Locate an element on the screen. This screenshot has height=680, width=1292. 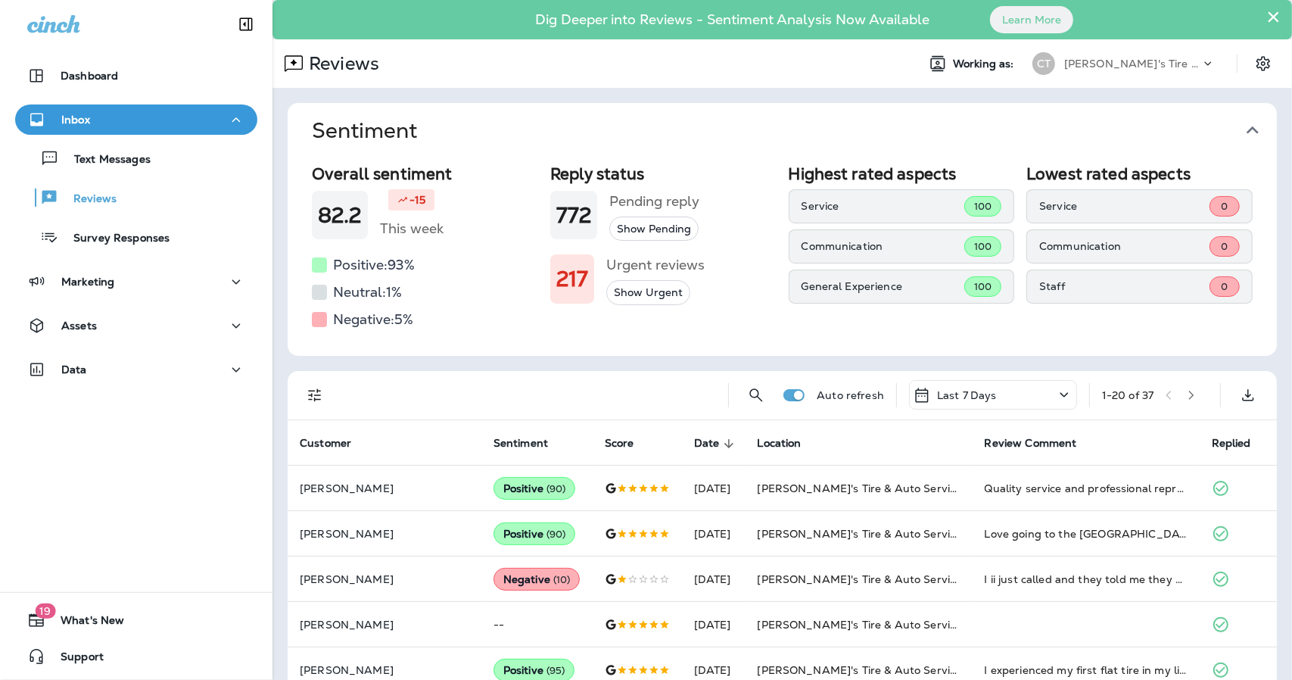
span: ( 10 ) is located at coordinates (562, 579).